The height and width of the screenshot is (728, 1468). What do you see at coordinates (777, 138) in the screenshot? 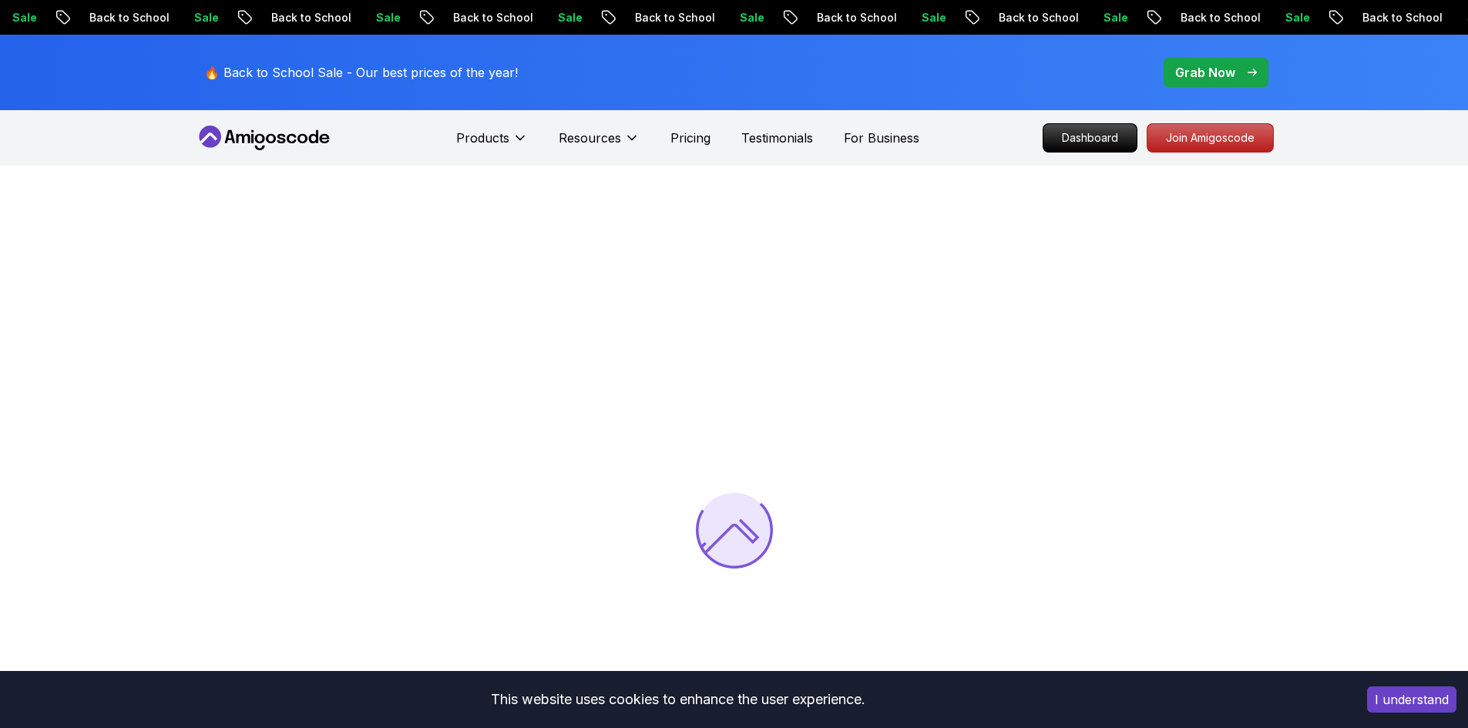
I see `p: Testimonials` at bounding box center [777, 138].